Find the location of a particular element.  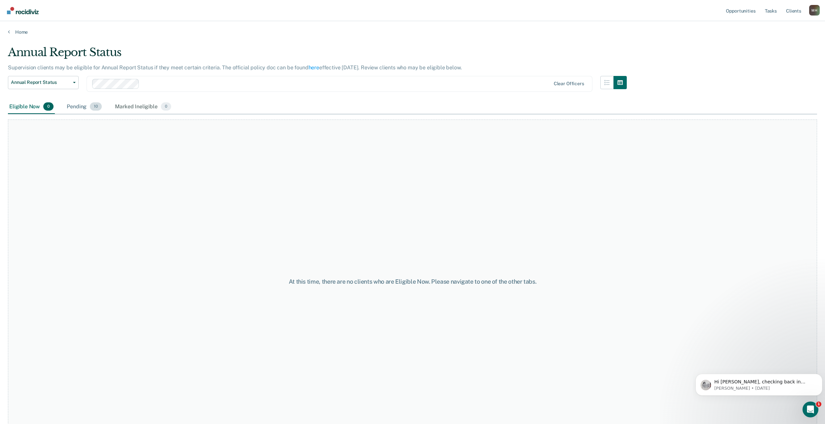

div: Marked Ineligible0 is located at coordinates (143, 107).